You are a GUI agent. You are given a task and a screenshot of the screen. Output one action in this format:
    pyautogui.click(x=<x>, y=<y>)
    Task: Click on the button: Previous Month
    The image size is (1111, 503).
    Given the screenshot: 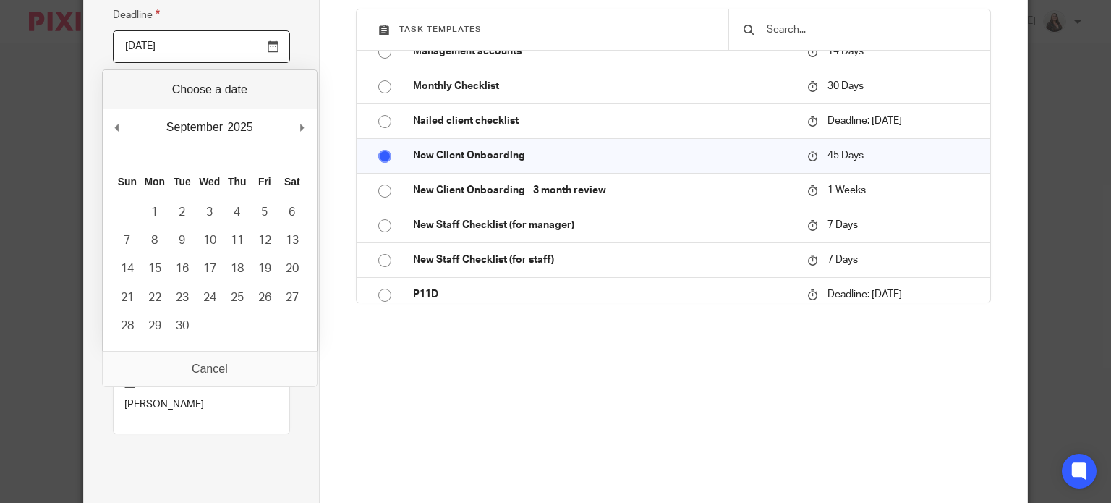 What is the action you would take?
    pyautogui.click(x=117, y=127)
    